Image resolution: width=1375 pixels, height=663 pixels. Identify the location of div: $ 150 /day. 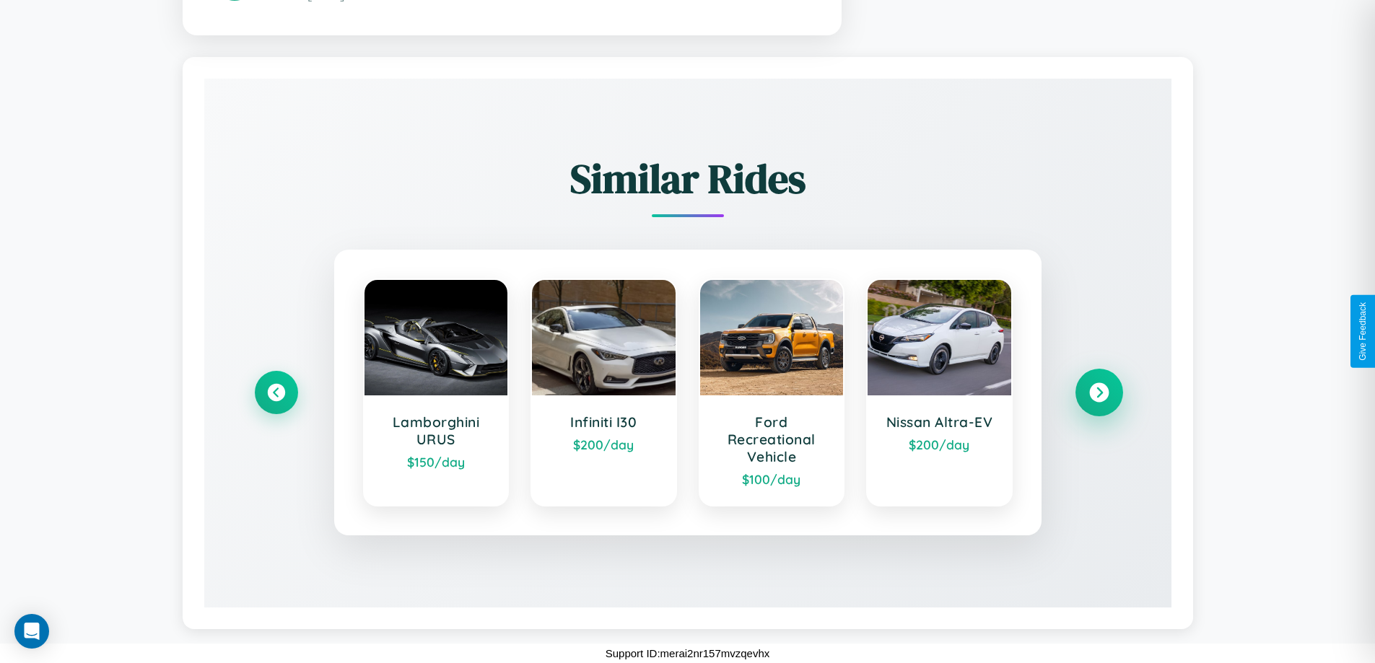
(436, 462).